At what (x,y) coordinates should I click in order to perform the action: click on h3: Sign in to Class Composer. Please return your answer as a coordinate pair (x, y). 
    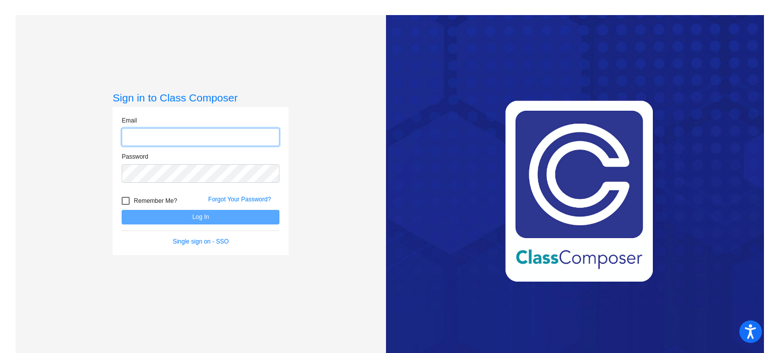
    Looking at the image, I should click on (201, 98).